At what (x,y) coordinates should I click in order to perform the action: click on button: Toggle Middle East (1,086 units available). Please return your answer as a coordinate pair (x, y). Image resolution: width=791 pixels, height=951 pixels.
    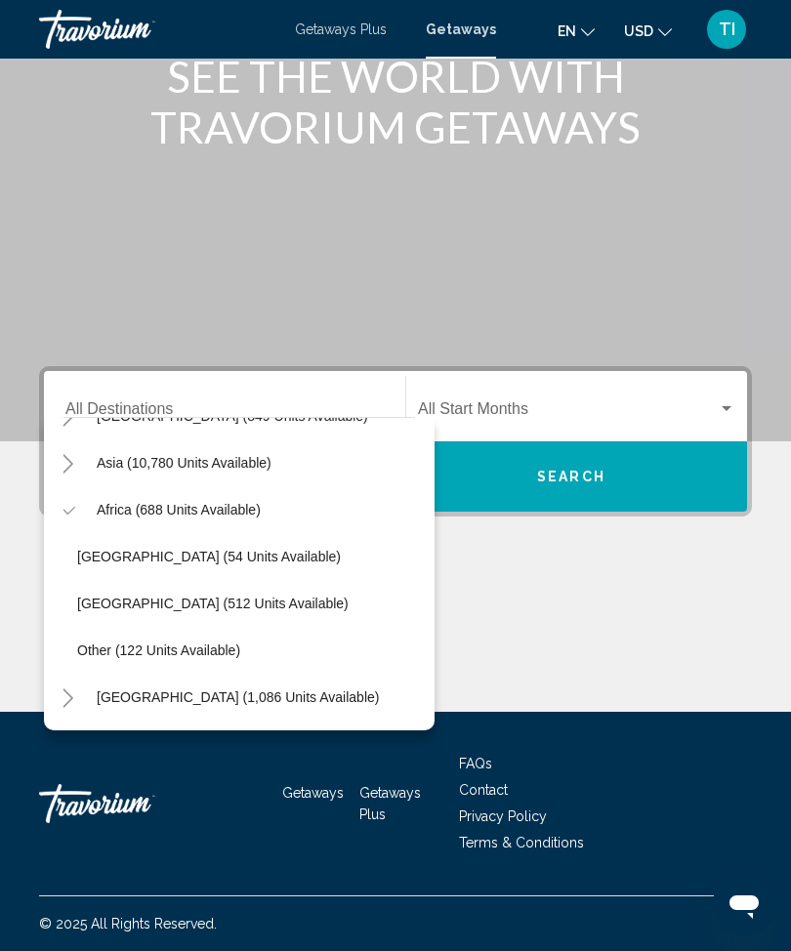
    Looking at the image, I should click on (67, 697).